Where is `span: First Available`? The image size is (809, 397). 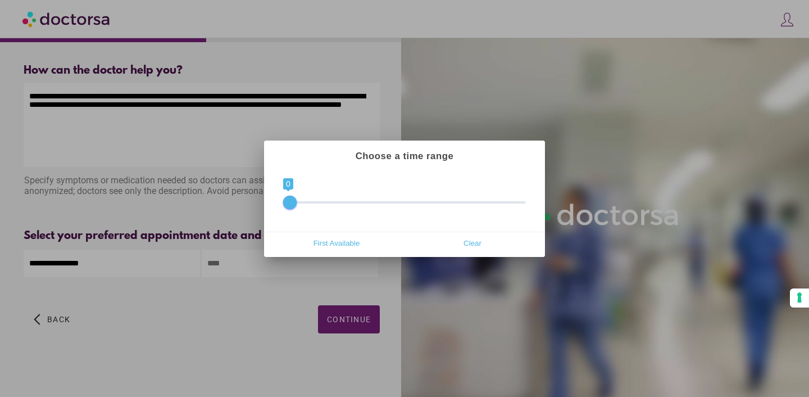 span: First Available is located at coordinates (337, 243).